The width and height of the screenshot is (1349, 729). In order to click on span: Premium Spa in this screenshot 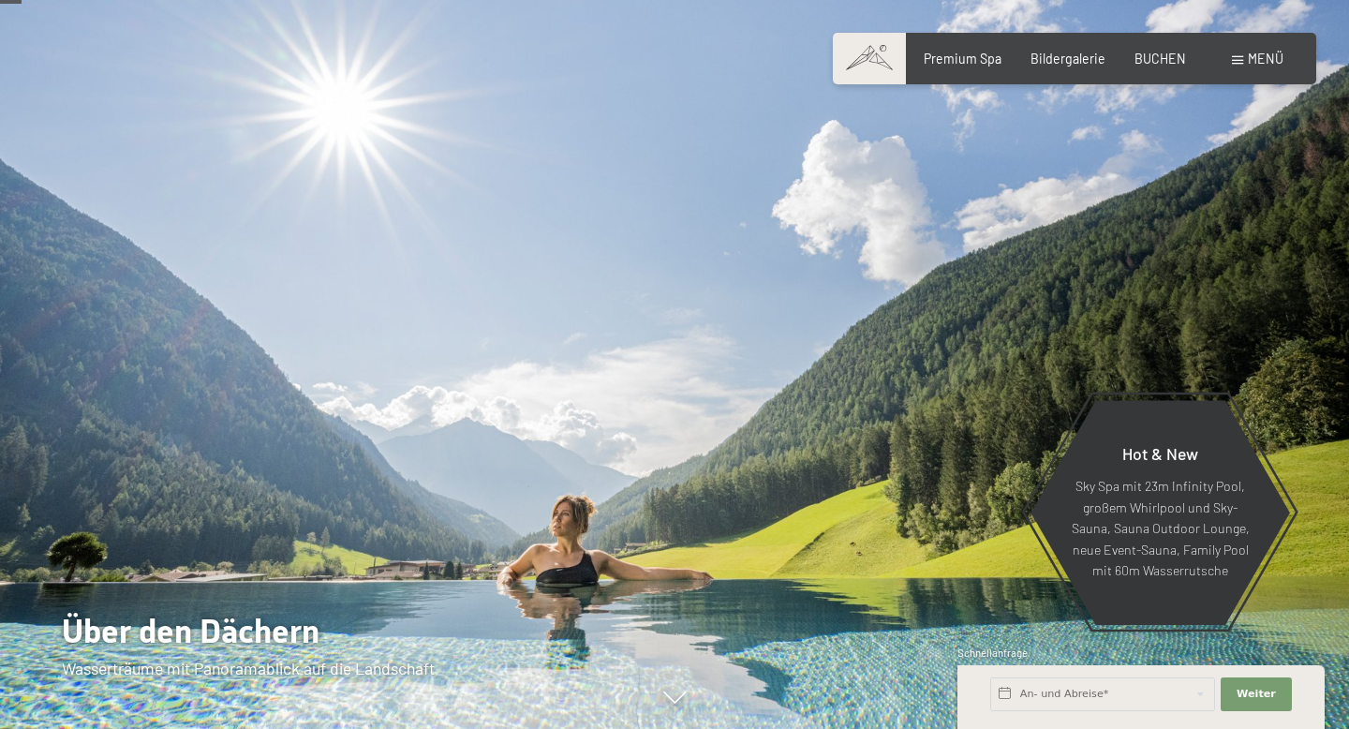, I will do `click(962, 58)`.